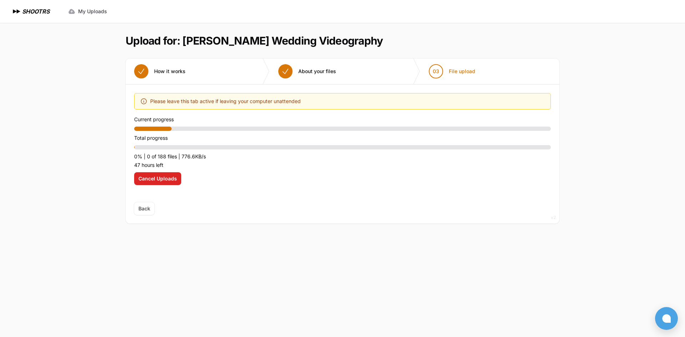  I want to click on p: Current progress, so click(342, 119).